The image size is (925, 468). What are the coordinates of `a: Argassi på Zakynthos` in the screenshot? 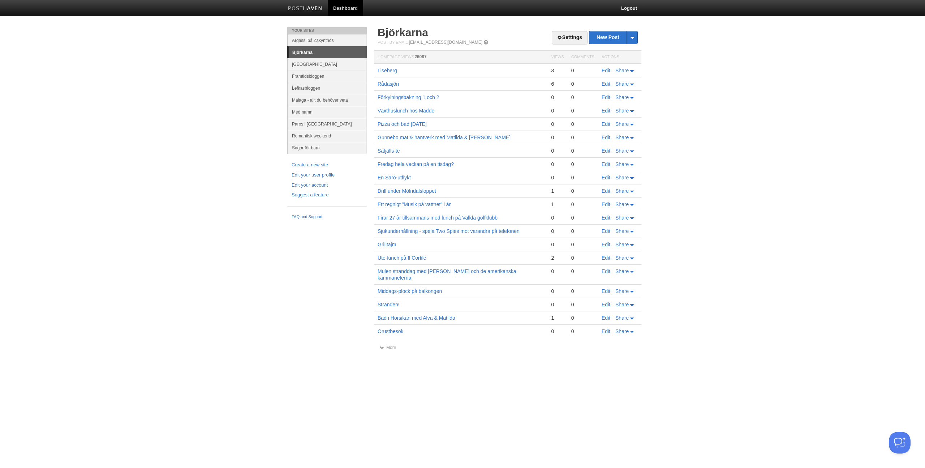 It's located at (327, 40).